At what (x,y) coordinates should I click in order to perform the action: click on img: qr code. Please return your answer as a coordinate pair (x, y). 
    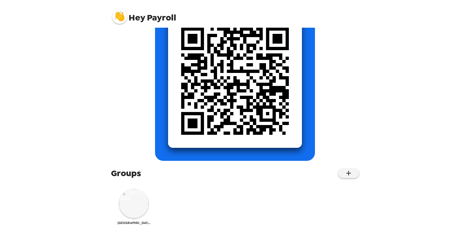
    Looking at the image, I should click on (235, 81).